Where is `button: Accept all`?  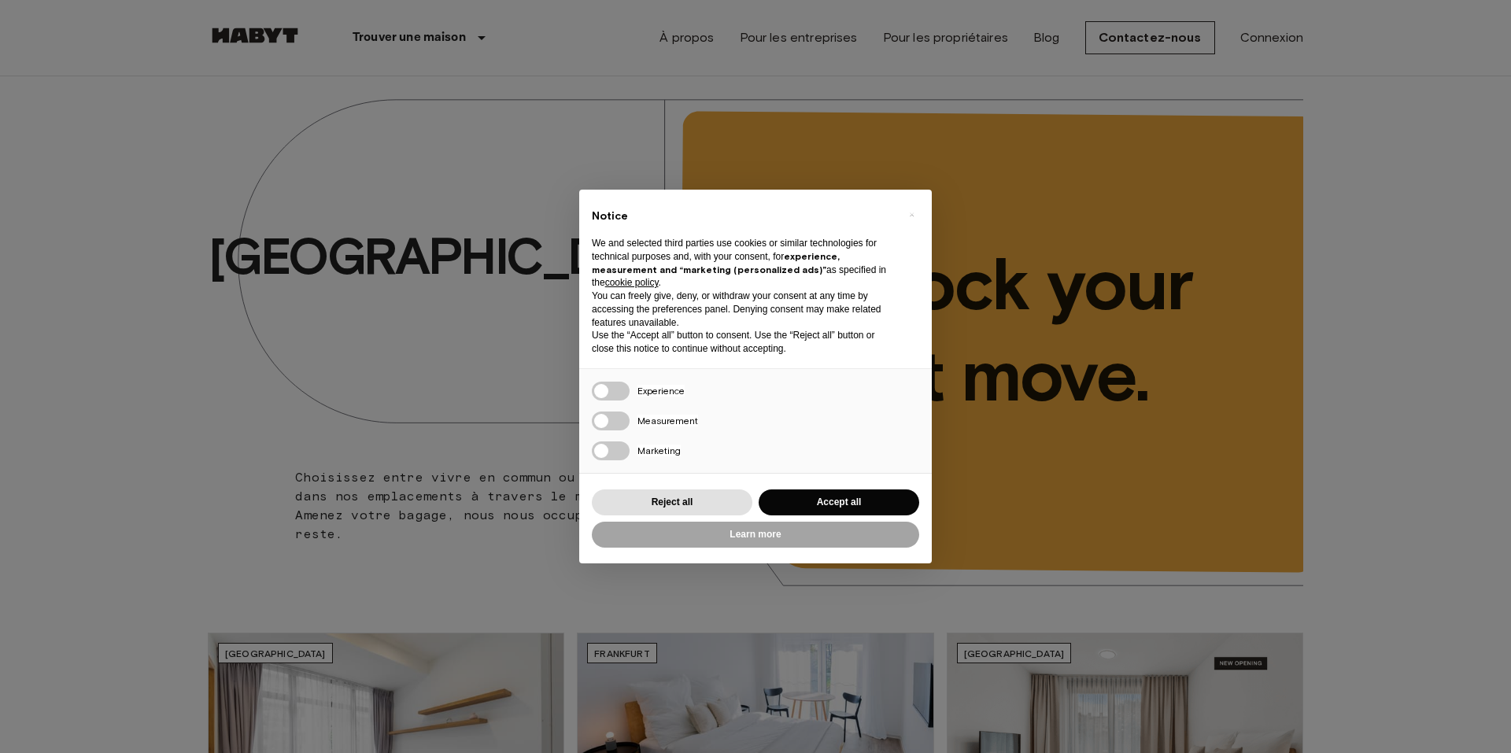 button: Accept all is located at coordinates (839, 502).